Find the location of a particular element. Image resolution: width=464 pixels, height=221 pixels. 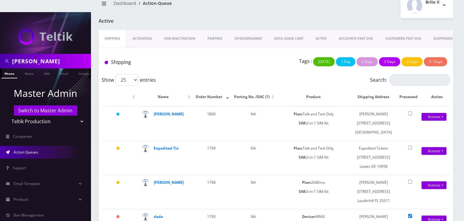

th: Order Number: activate to sort column ascending is located at coordinates (211, 97).